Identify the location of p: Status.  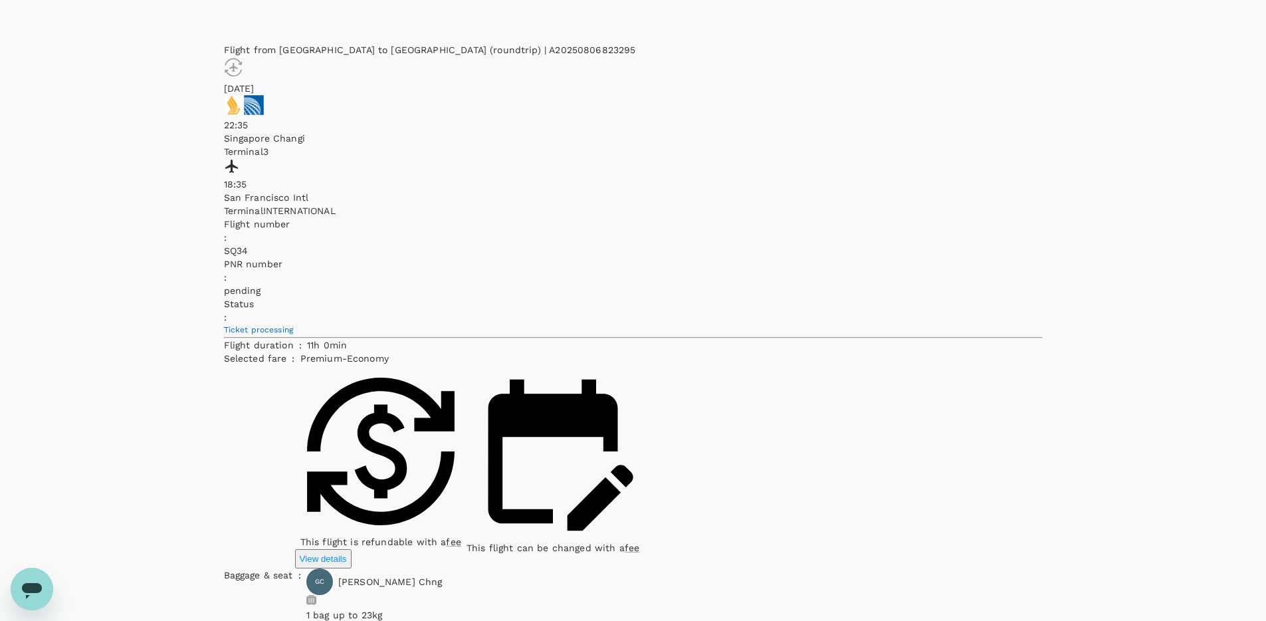
(633, 304).